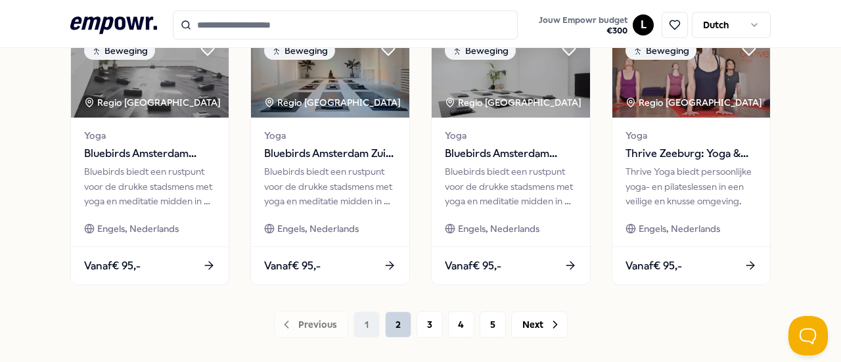  Describe the element at coordinates (150, 154) in the screenshot. I see `span: Bluebirds Amsterdam Oost: Yoga & Welzijn` at that location.